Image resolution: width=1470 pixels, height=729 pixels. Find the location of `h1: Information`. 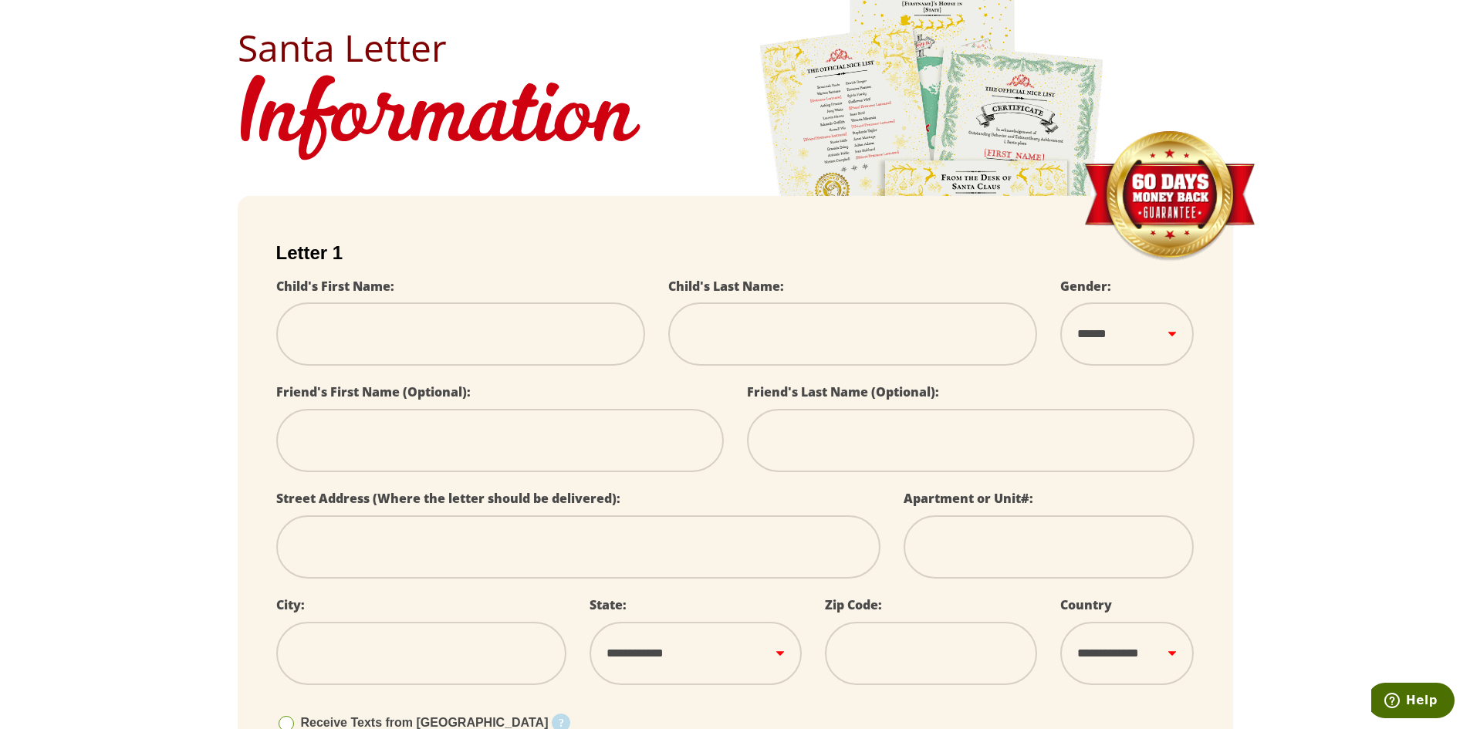

h1: Information is located at coordinates (735, 120).